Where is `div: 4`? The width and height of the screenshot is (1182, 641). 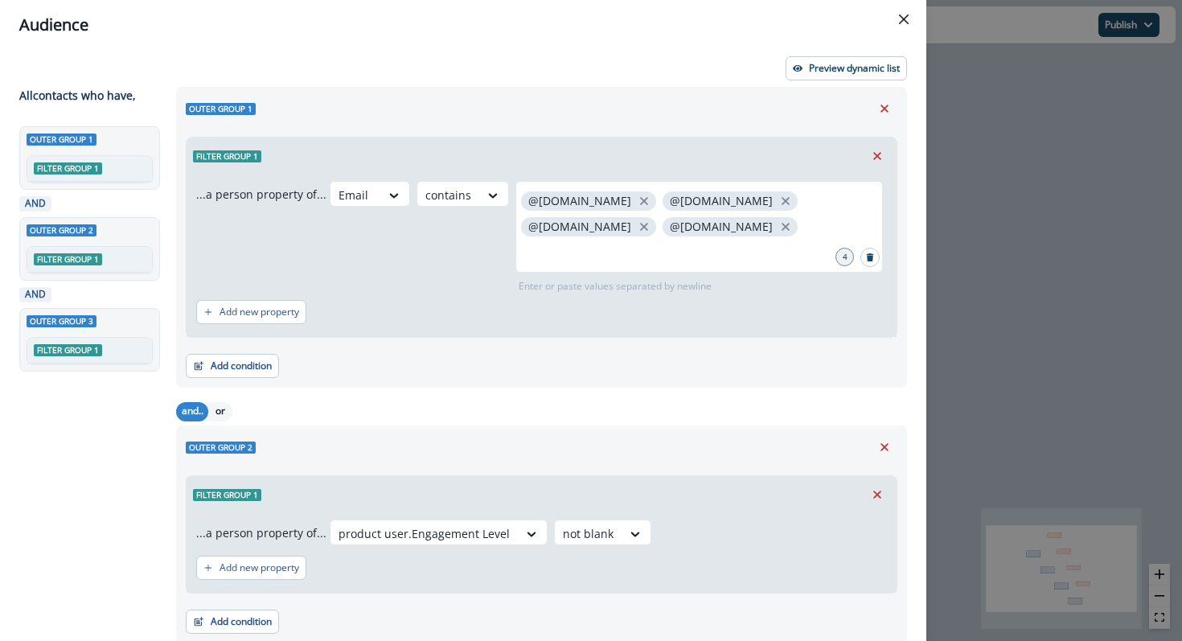 div: 4 is located at coordinates (844, 257).